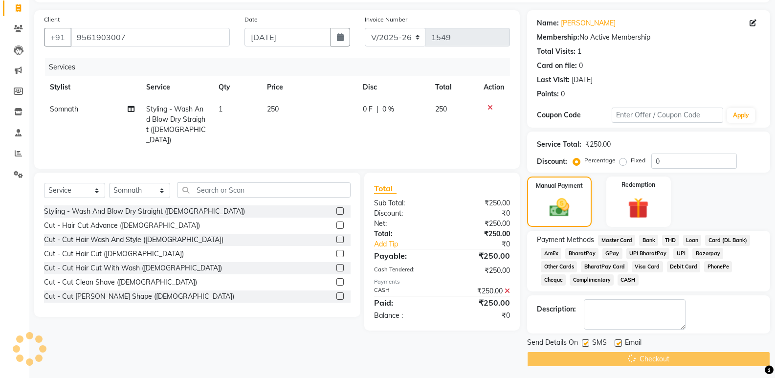 The width and height of the screenshot is (775, 378). Describe the element at coordinates (559, 266) in the screenshot. I see `span: Other Cards` at that location.